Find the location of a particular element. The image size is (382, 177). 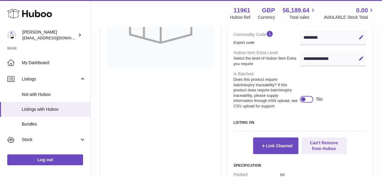

span: 0.00 is located at coordinates (362, 10).